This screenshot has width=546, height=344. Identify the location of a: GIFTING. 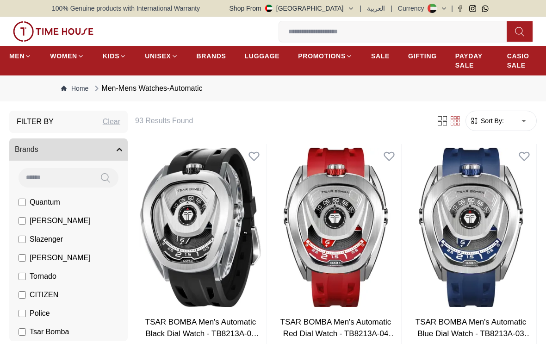
(422, 56).